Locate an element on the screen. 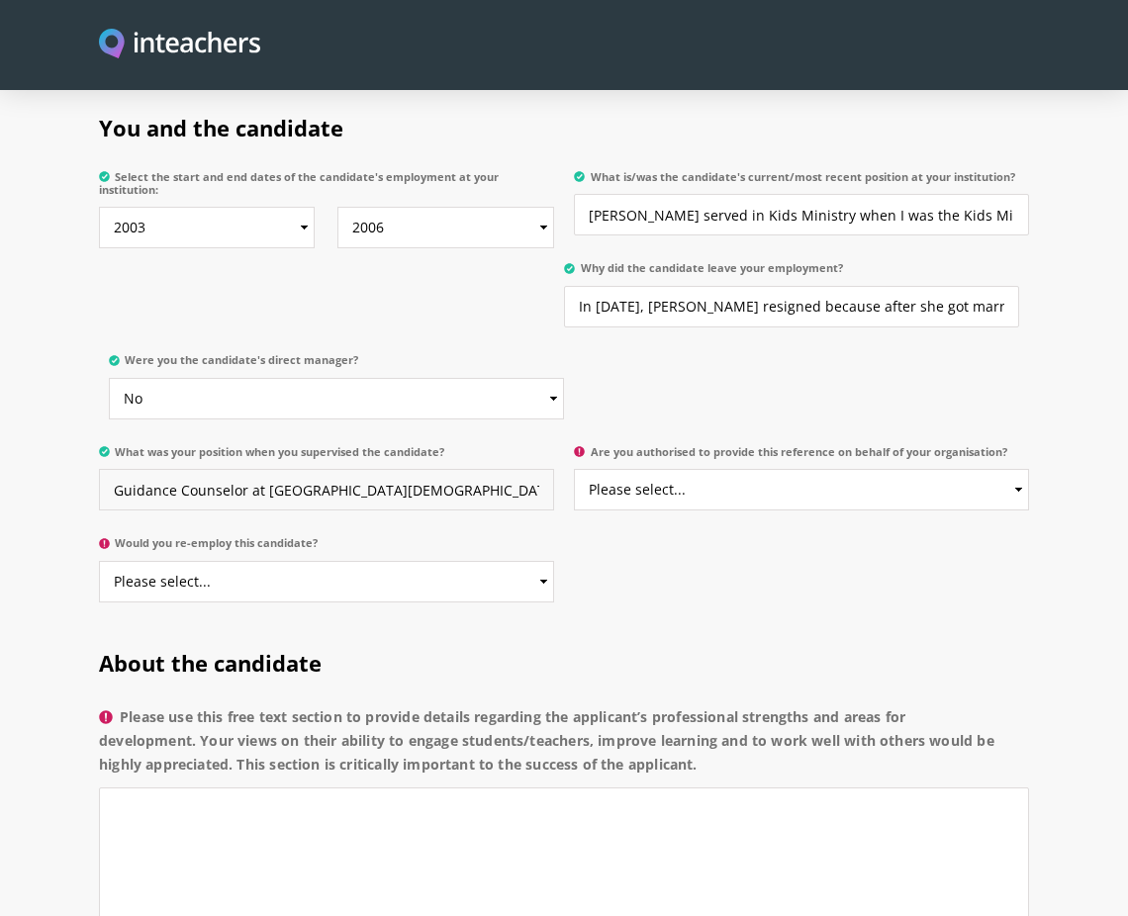 This screenshot has height=916, width=1128. label: What was your position when you supervised the candidate? is located at coordinates (326, 457).